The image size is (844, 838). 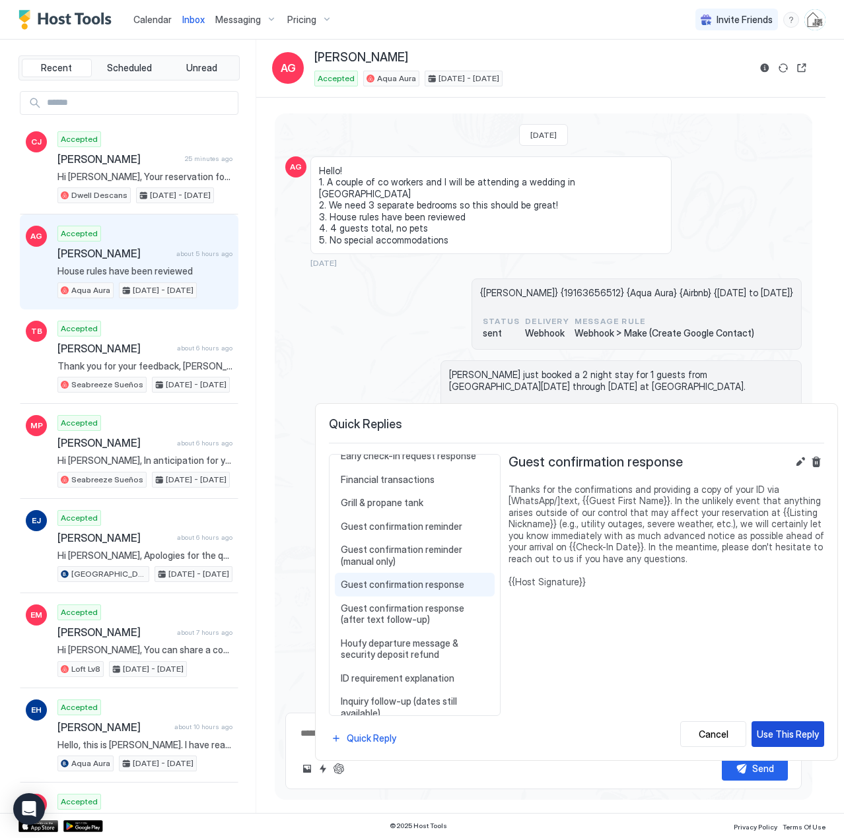 What do you see at coordinates (816, 462) in the screenshot?
I see `button: Delete` at bounding box center [816, 462].